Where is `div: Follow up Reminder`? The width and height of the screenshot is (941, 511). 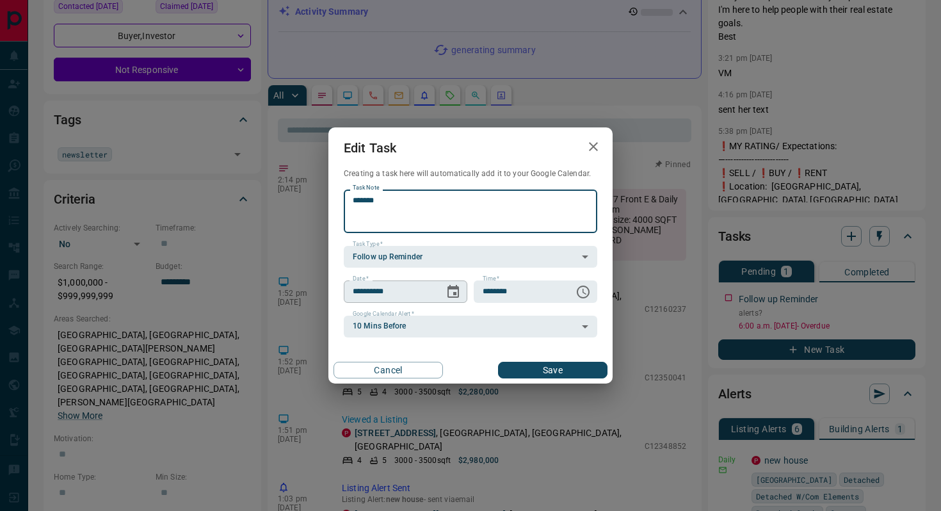
div: Follow up Reminder is located at coordinates (471, 257).